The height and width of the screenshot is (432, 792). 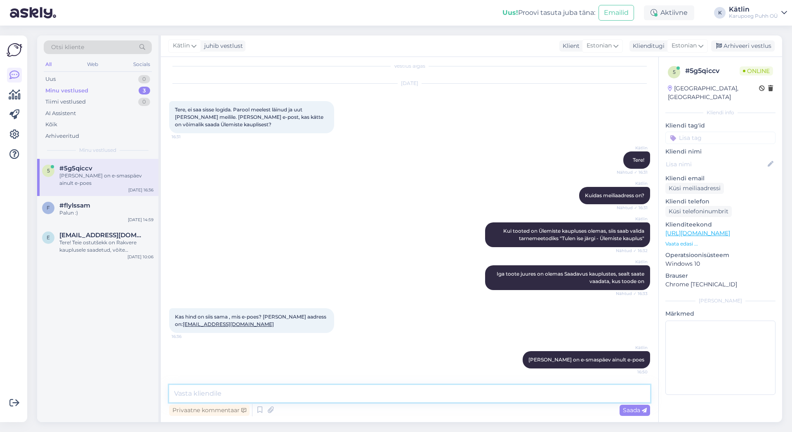 I want to click on div: Palun :), so click(x=106, y=213).